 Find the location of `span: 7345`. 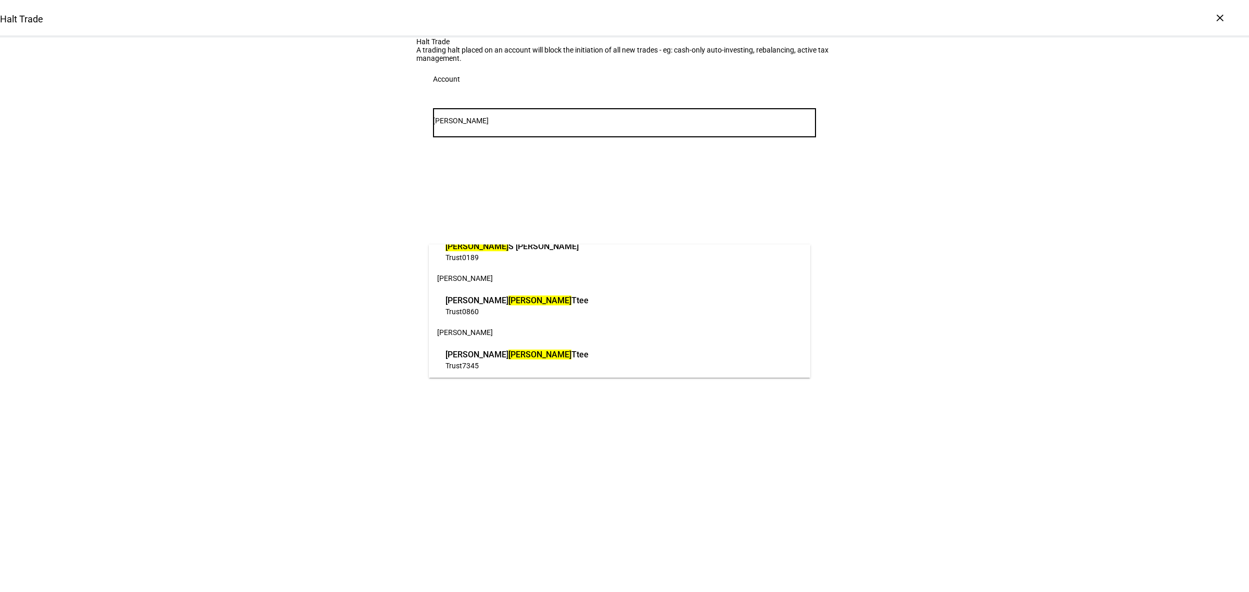

span: 7345 is located at coordinates (470, 366).